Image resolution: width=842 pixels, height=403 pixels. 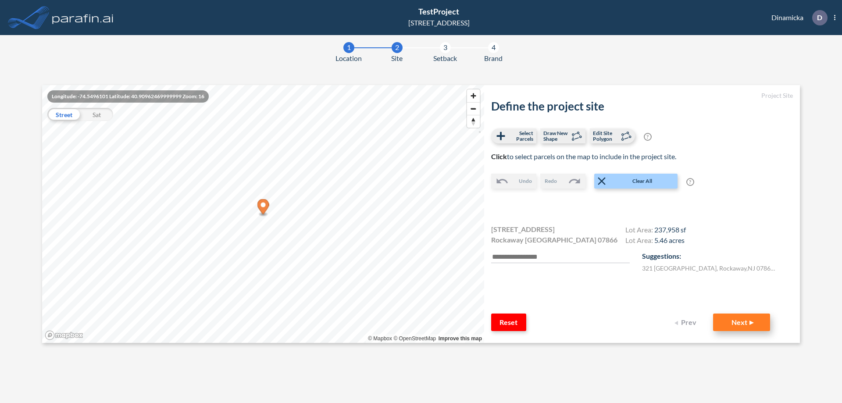 What do you see at coordinates (551, 181) in the screenshot?
I see `span: Redo` at bounding box center [551, 181].